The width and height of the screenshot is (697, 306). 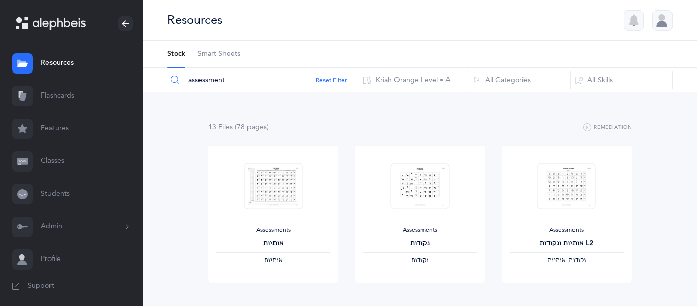 I want to click on span: ‫נקודות‬, so click(x=419, y=260).